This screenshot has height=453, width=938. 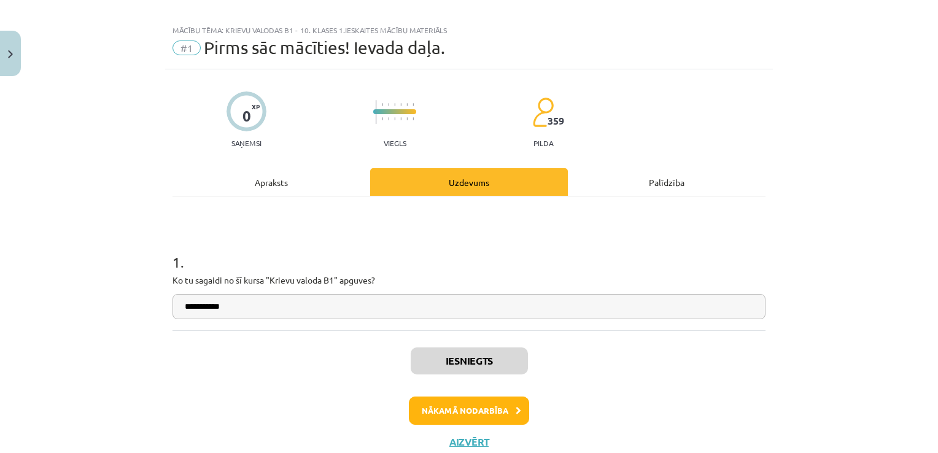 I want to click on div: Apraksts, so click(x=271, y=182).